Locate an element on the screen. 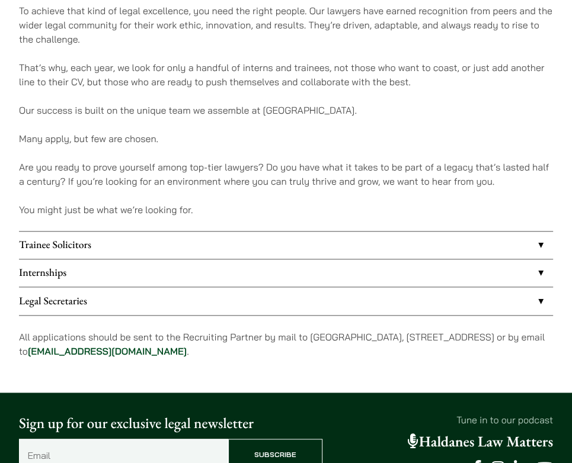  a: Haldanes Law Matters is located at coordinates (480, 442).